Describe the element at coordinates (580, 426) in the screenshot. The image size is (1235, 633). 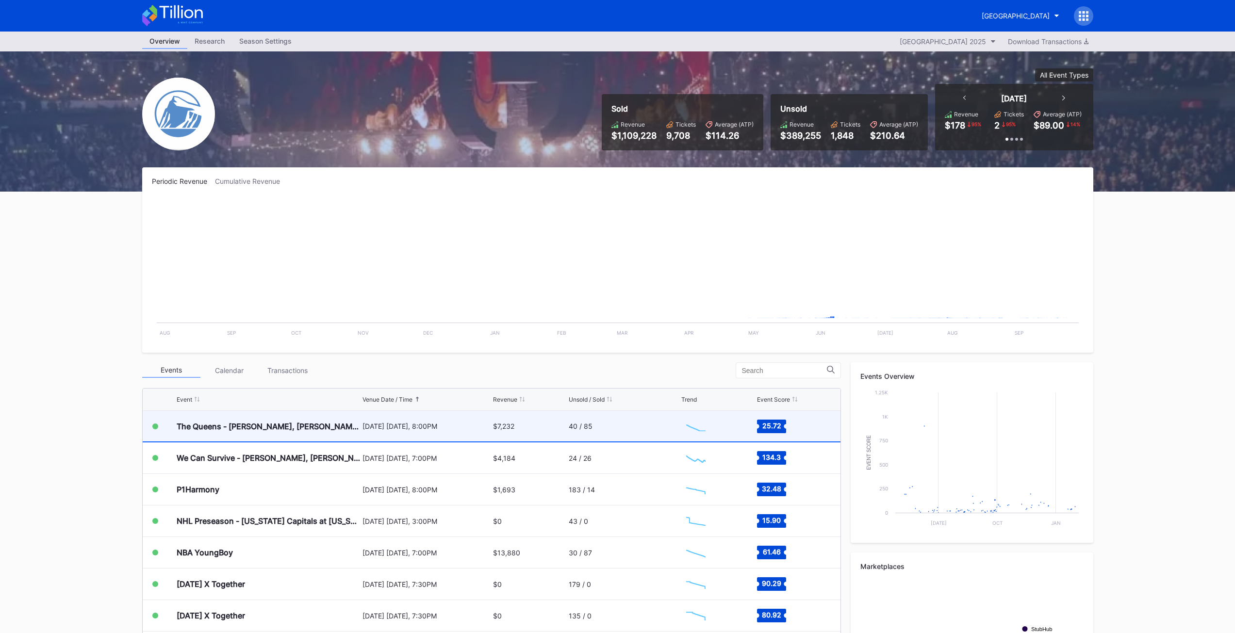
I see `div: 40 / 85` at that location.